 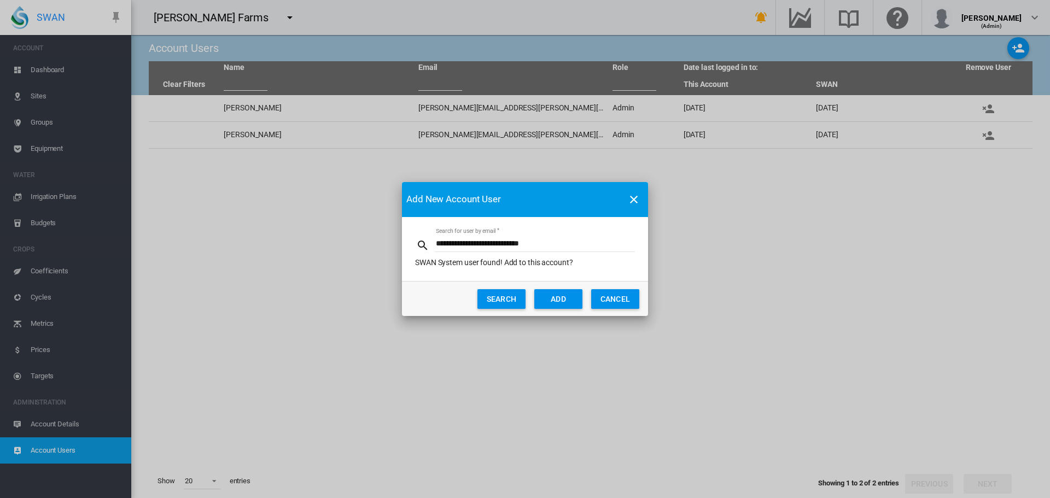 What do you see at coordinates (558, 299) in the screenshot?
I see `button: ADD` at bounding box center [558, 299].